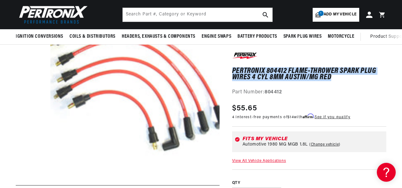  What do you see at coordinates (291, 117) in the screenshot?
I see `span: $14` at bounding box center [291, 117].